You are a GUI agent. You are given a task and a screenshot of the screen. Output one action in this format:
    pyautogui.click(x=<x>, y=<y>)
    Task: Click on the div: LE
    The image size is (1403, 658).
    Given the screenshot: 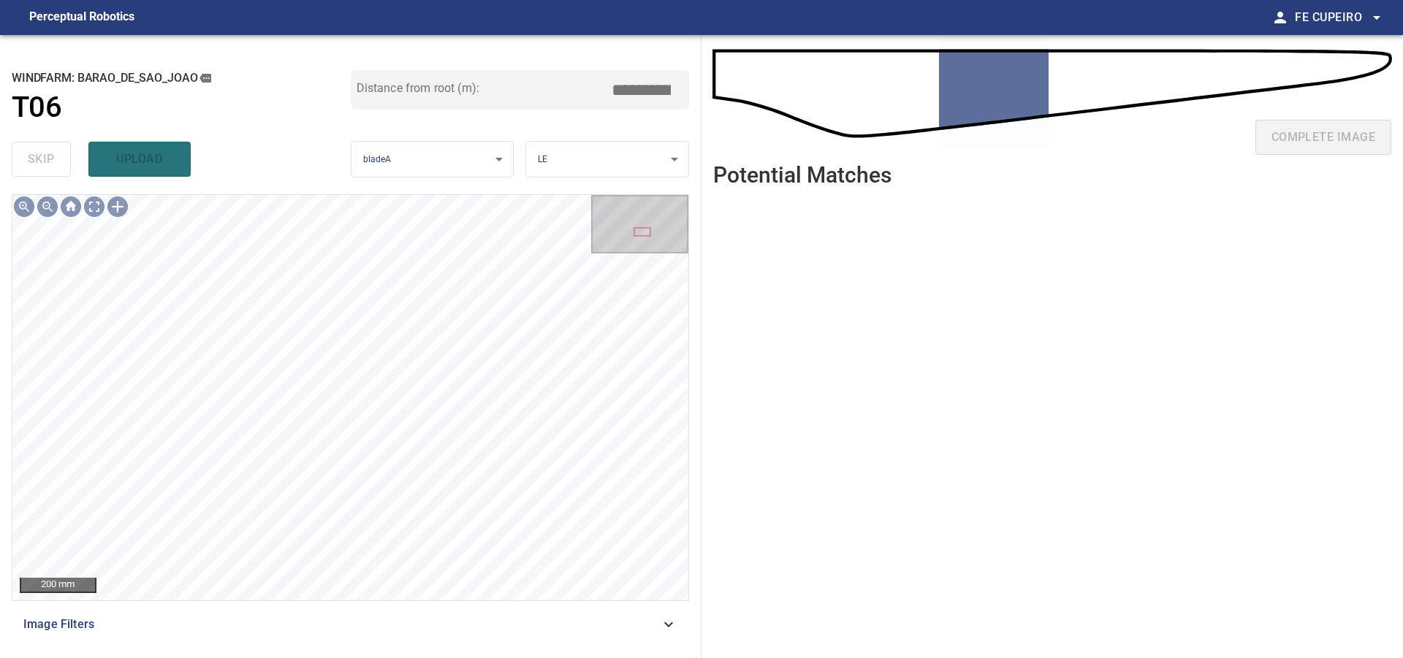 What is the action you would take?
    pyautogui.click(x=607, y=159)
    